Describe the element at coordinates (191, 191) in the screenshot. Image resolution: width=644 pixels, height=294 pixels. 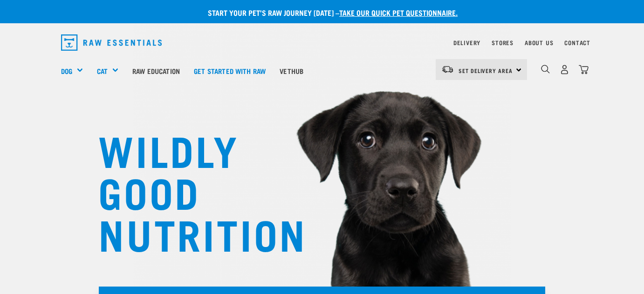
I see `h1: WILDLY GOOD NUTRITION` at that location.